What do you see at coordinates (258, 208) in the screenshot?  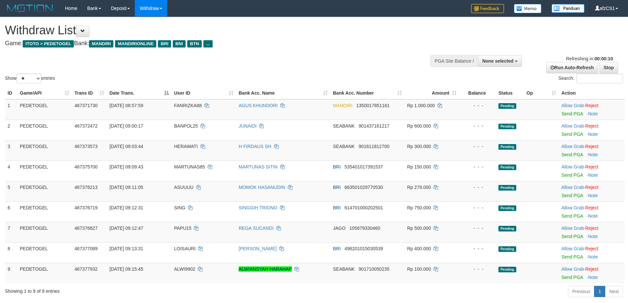 I see `a: SINGGIH TRIONO` at bounding box center [258, 208].